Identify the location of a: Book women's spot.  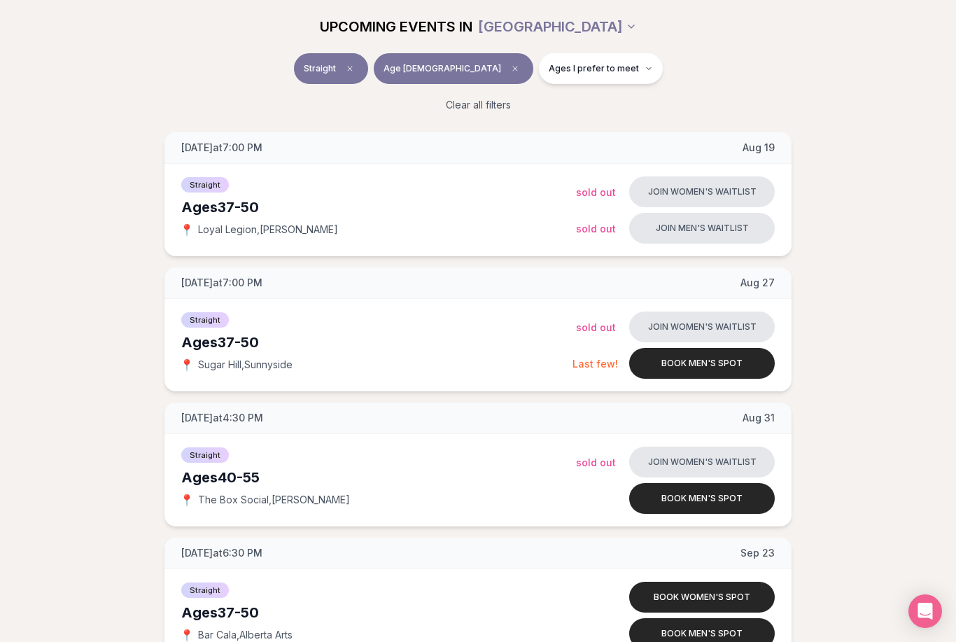
(702, 597).